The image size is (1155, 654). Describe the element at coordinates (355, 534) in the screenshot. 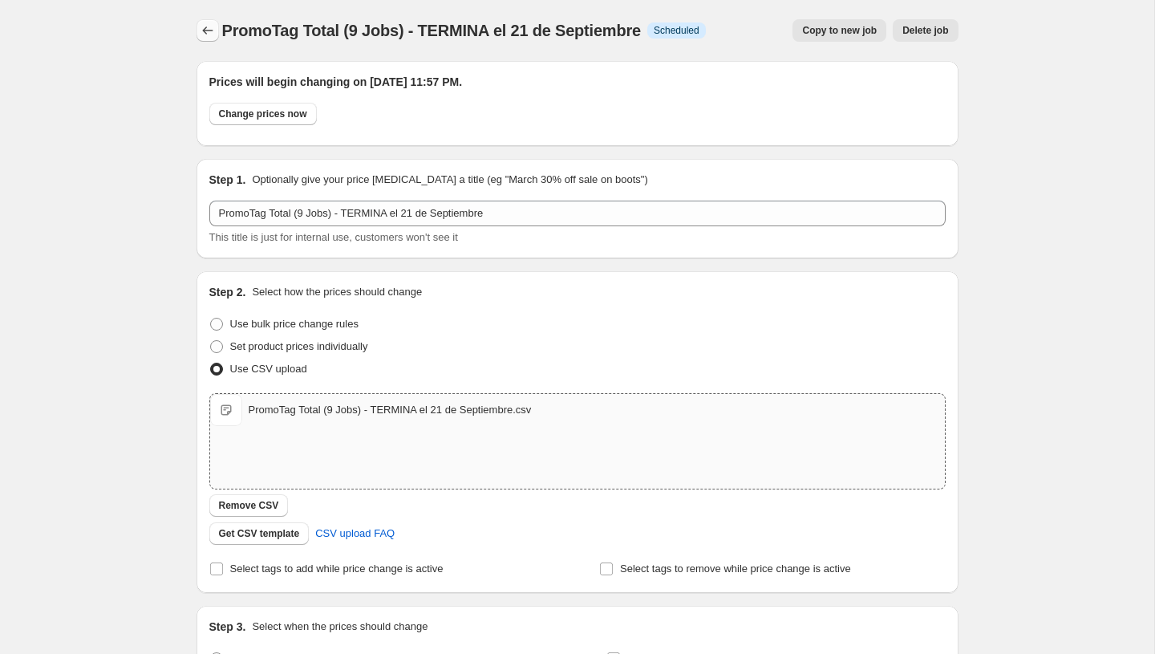

I see `a: CSV upload FAQ` at that location.